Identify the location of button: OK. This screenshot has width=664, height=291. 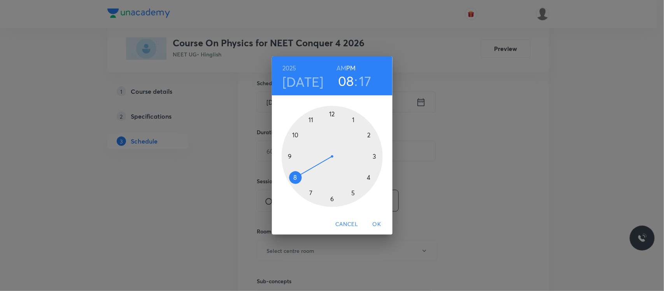
(377, 224).